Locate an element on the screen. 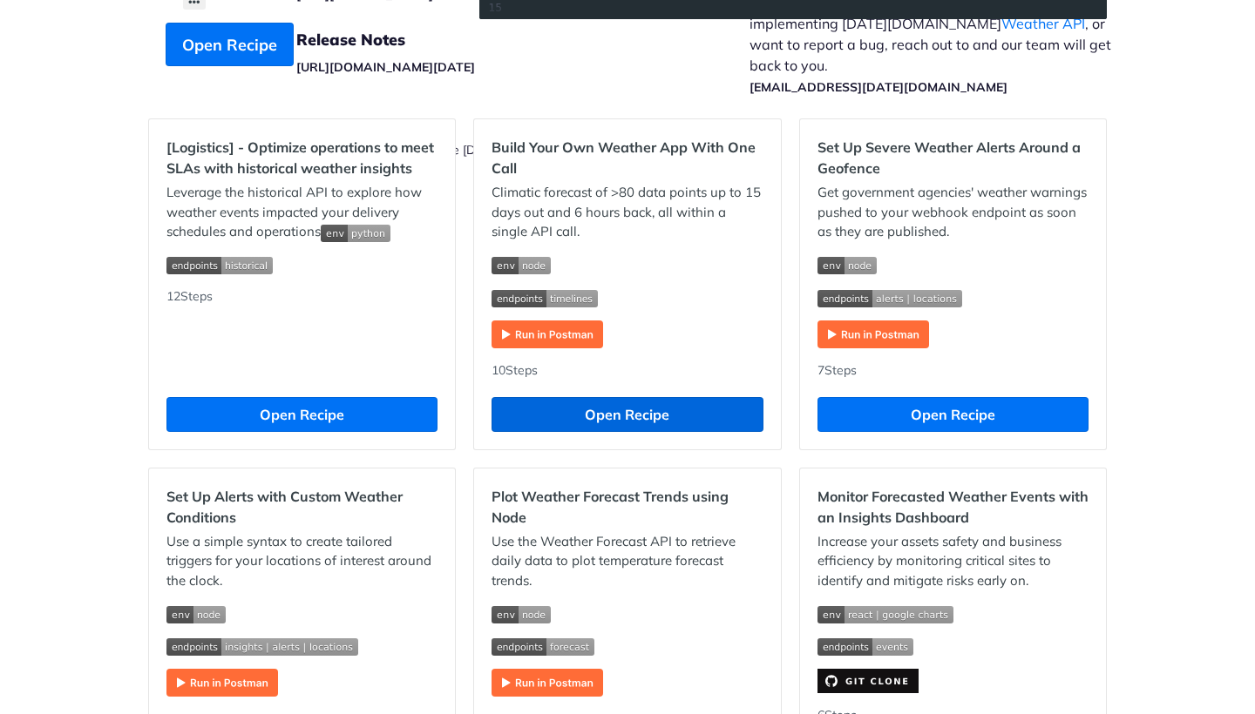  p: Increase your assets safety and business efficiency by monitoring critical sites to identify and ... is located at coordinates (952, 562).